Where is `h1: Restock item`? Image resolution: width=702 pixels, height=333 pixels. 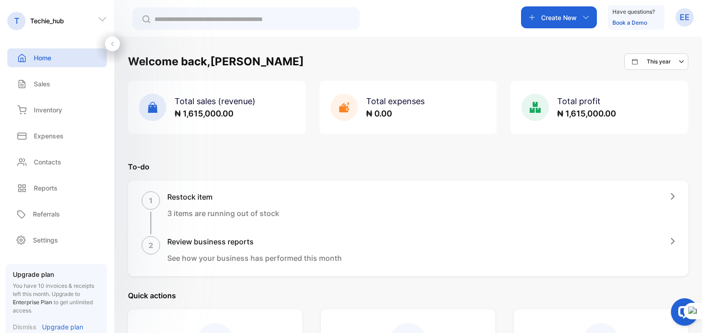 h1: Restock item is located at coordinates (223, 197).